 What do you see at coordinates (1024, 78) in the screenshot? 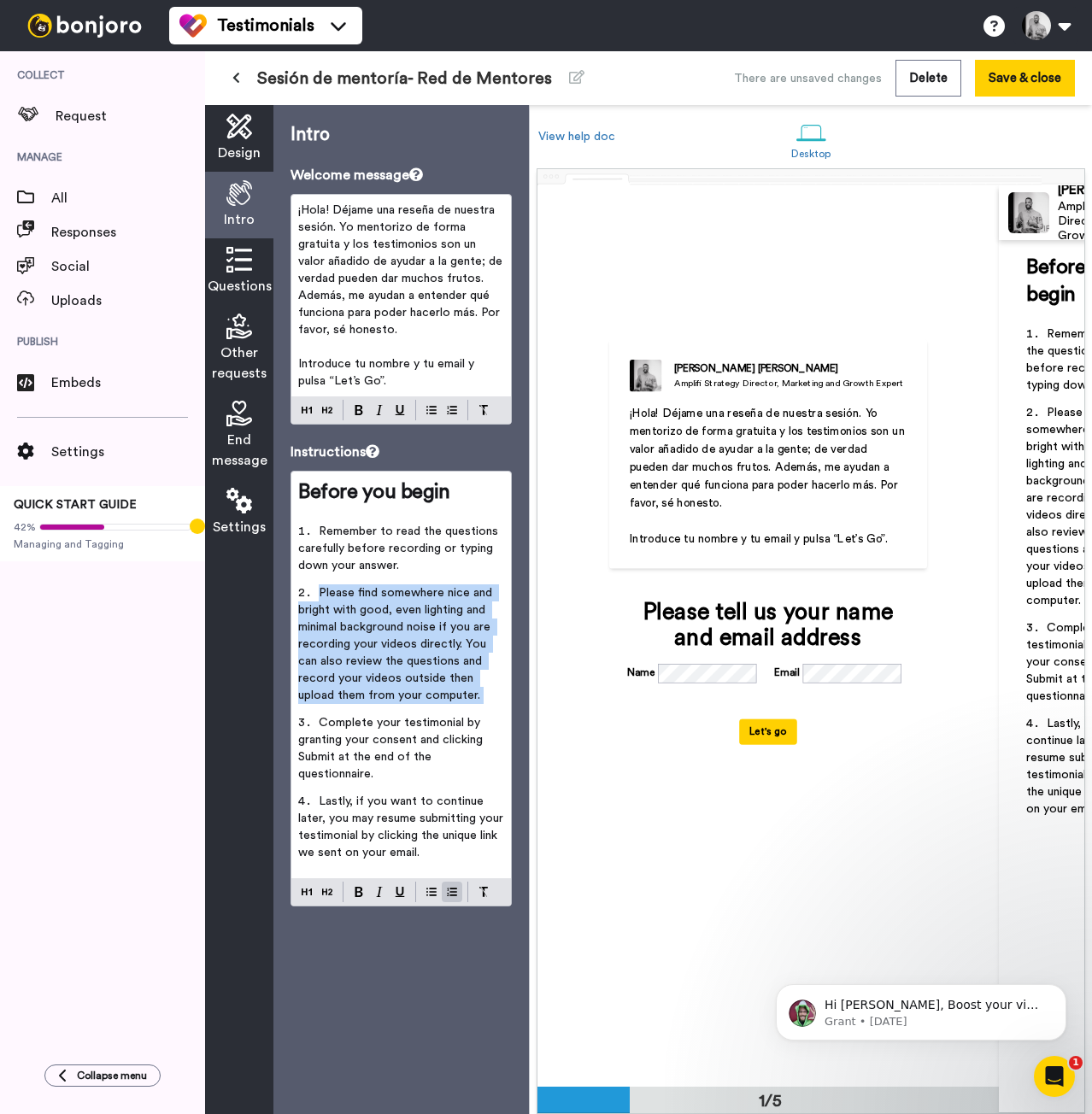
I see `button: Save & close` at bounding box center [1024, 78].